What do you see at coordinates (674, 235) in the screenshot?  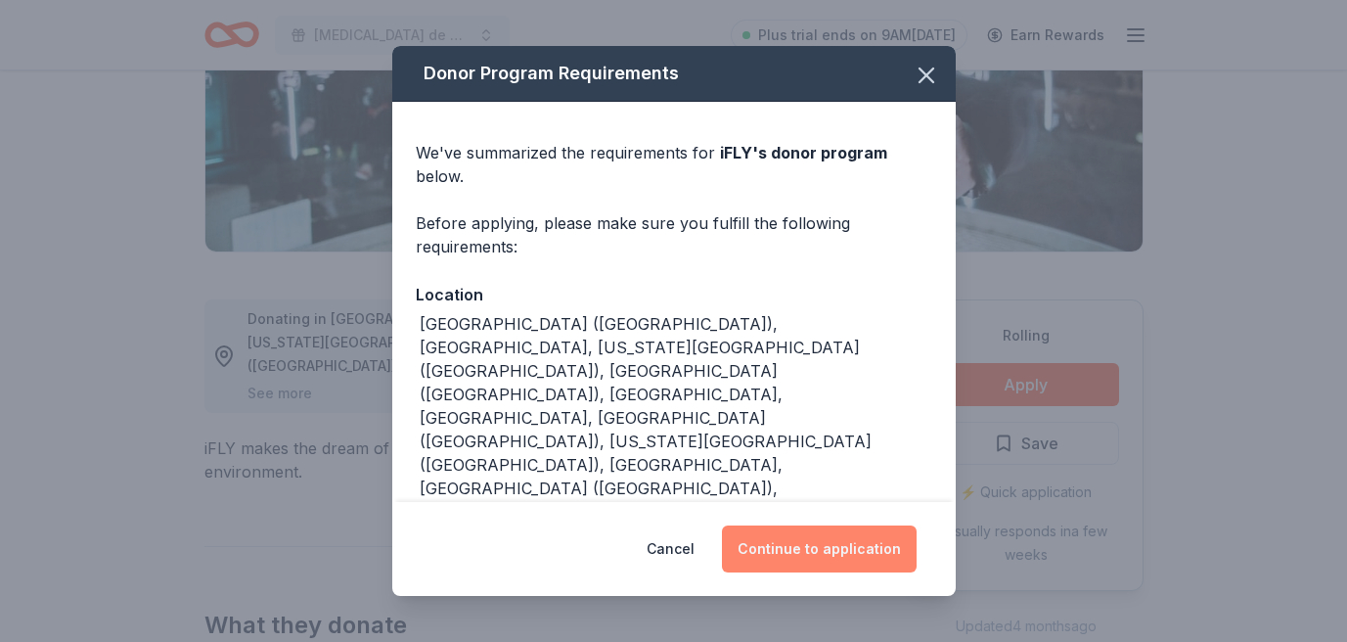 I see `div: Before applying, please make sure you fulfill the following requirements:` at bounding box center [674, 235].